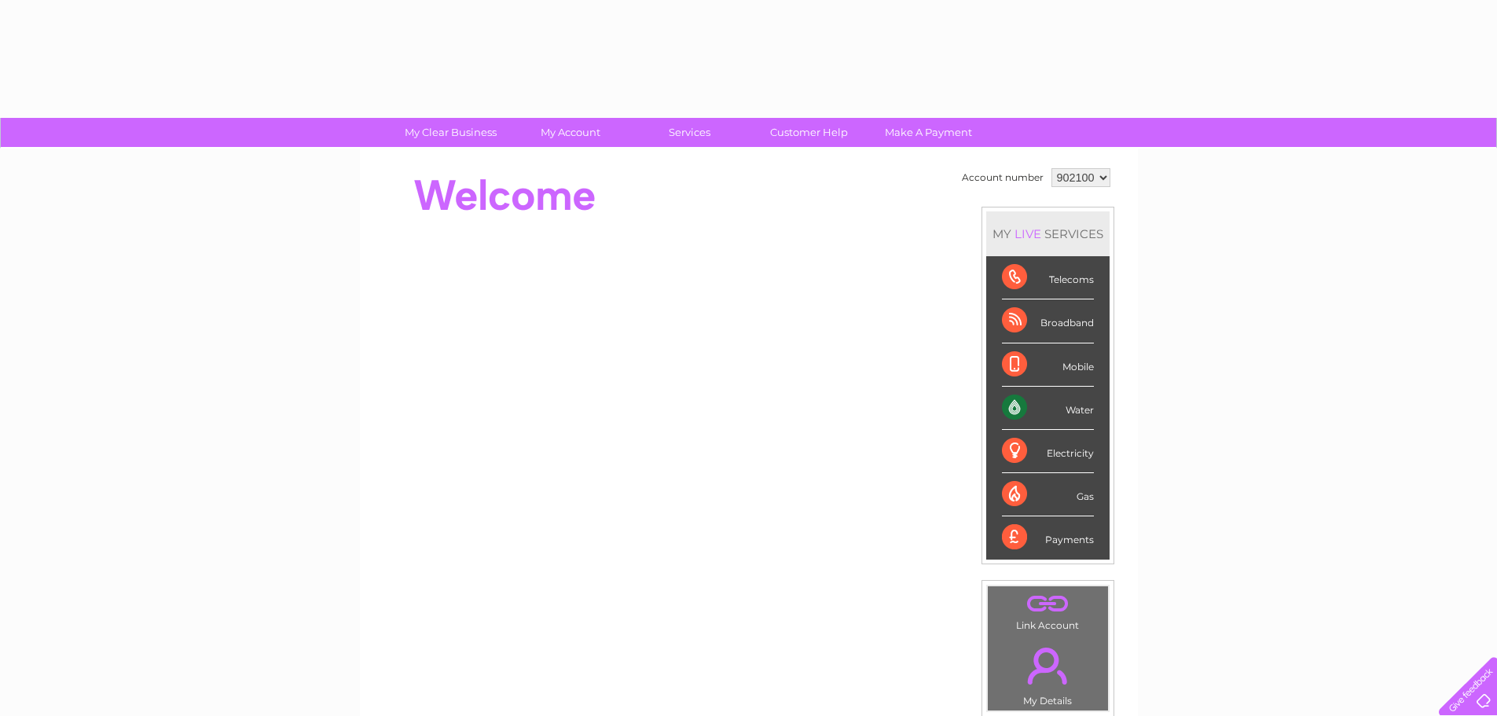 Image resolution: width=1497 pixels, height=716 pixels. Describe the element at coordinates (1047, 451) in the screenshot. I see `div: Electricity` at that location.